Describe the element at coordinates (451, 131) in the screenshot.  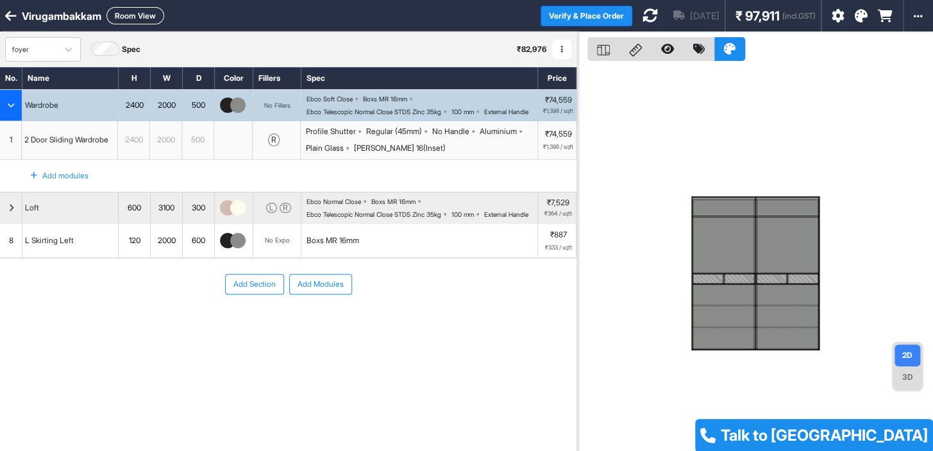
I see `div: No Handle` at that location.